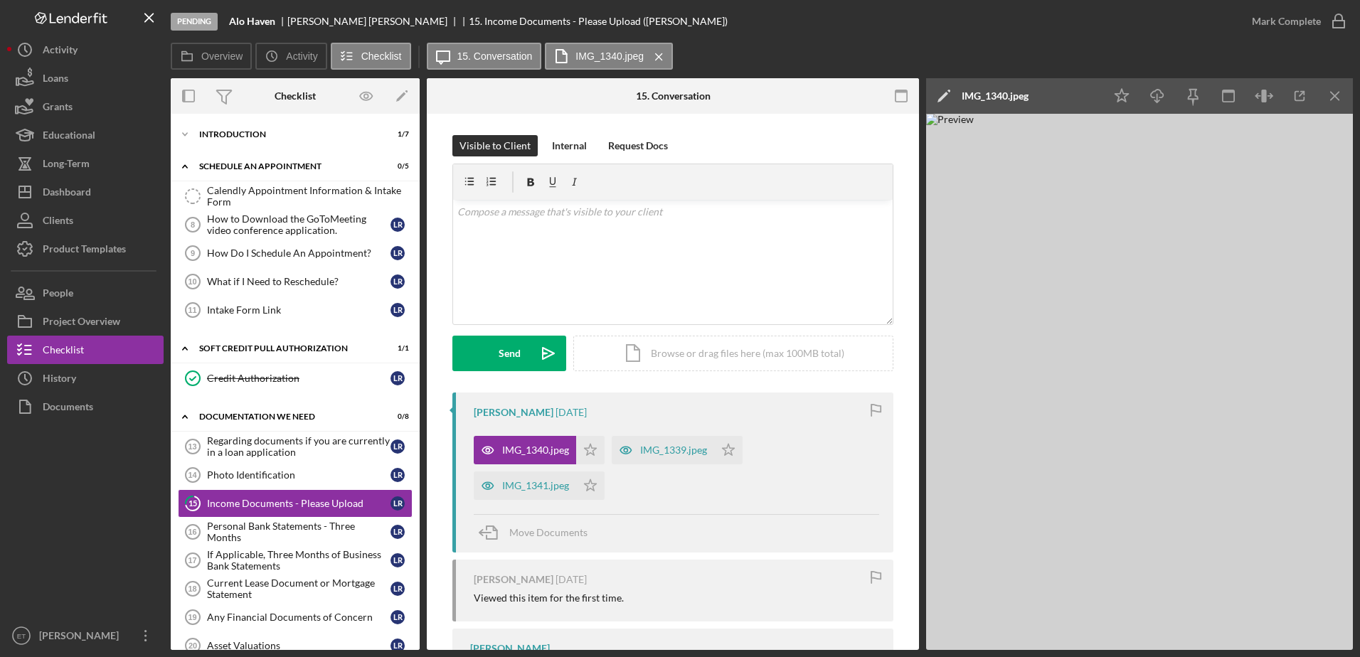  I want to click on a: History, so click(85, 378).